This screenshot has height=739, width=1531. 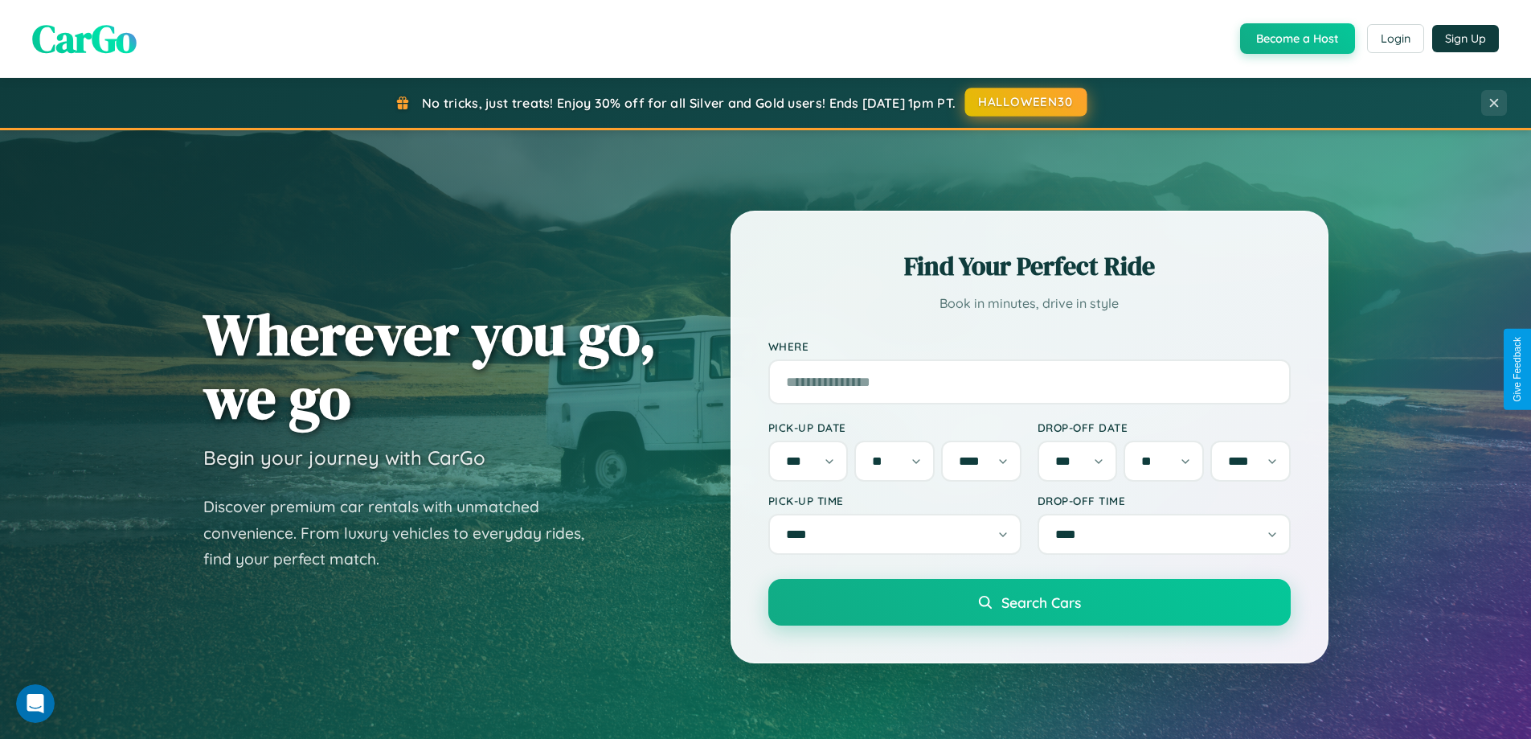 I want to click on p: Discover premium car rentals with unmatched convenience. From luxury vehicles to everyday rides, ..., so click(x=404, y=533).